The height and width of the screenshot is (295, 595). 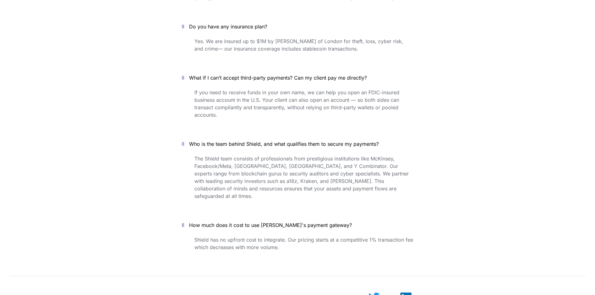 I want to click on span: What if I can’t accept third-party payments? Can my client pay me directly?, so click(x=278, y=78).